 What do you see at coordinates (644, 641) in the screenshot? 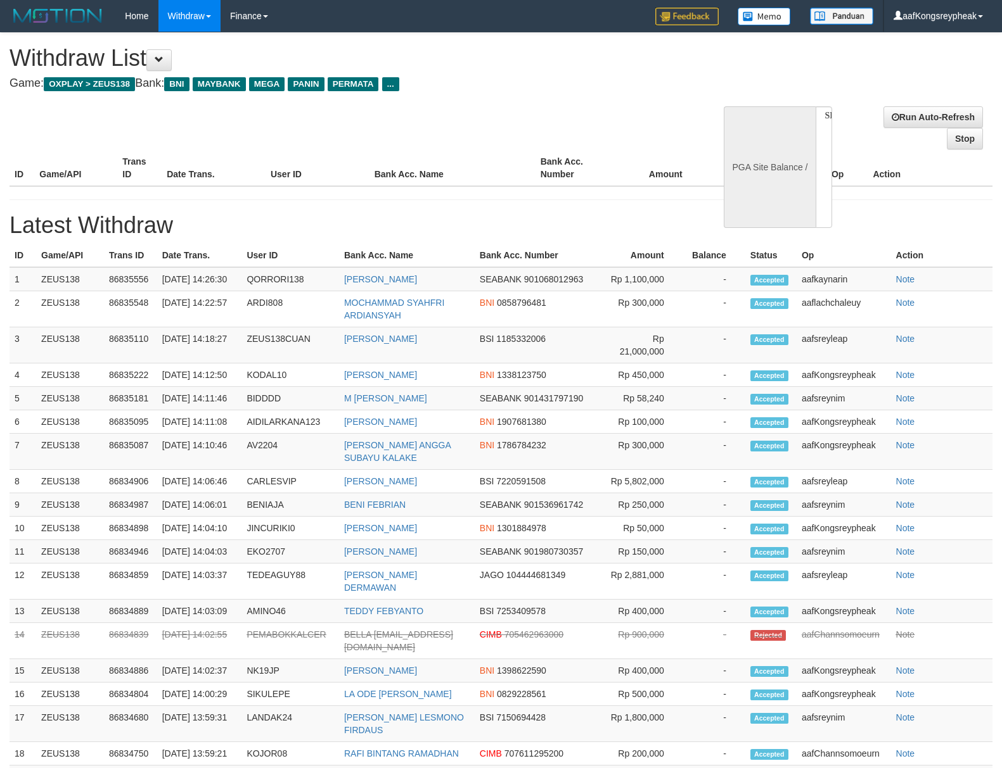
I see `td: Rp 900,000` at bounding box center [644, 641].